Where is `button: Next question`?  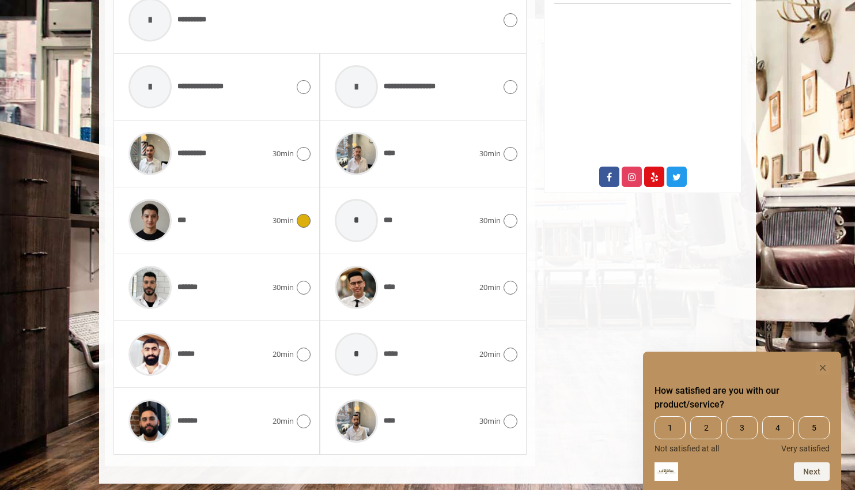 button: Next question is located at coordinates (812, 471).